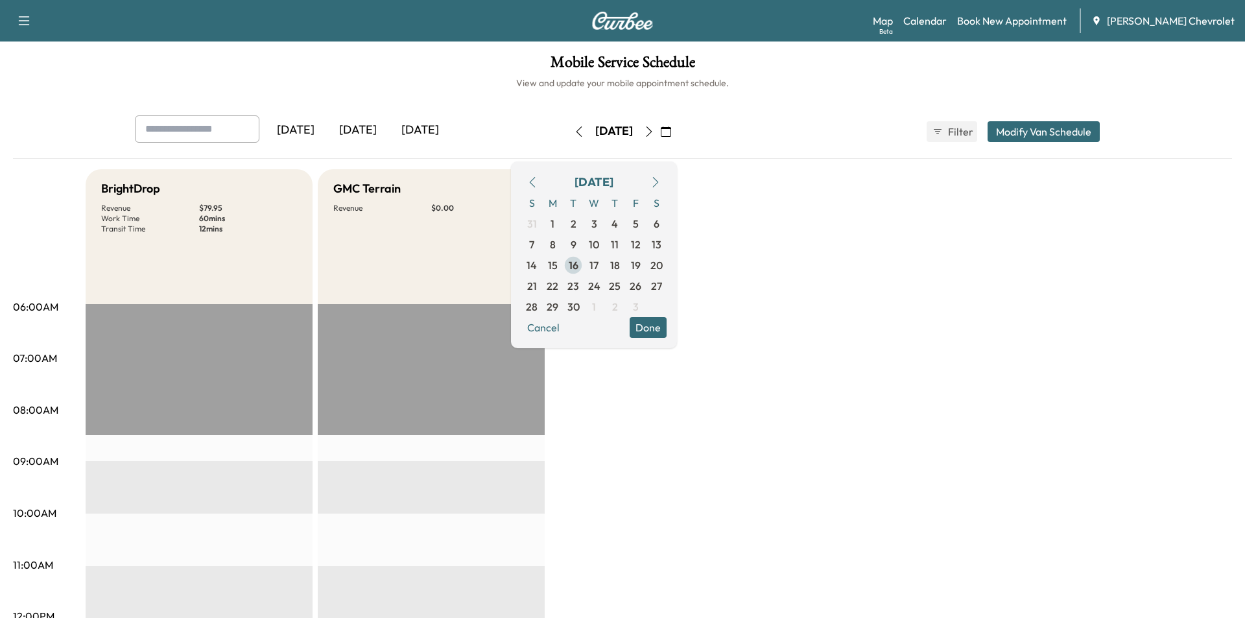  Describe the element at coordinates (532, 265) in the screenshot. I see `span: 14` at that location.